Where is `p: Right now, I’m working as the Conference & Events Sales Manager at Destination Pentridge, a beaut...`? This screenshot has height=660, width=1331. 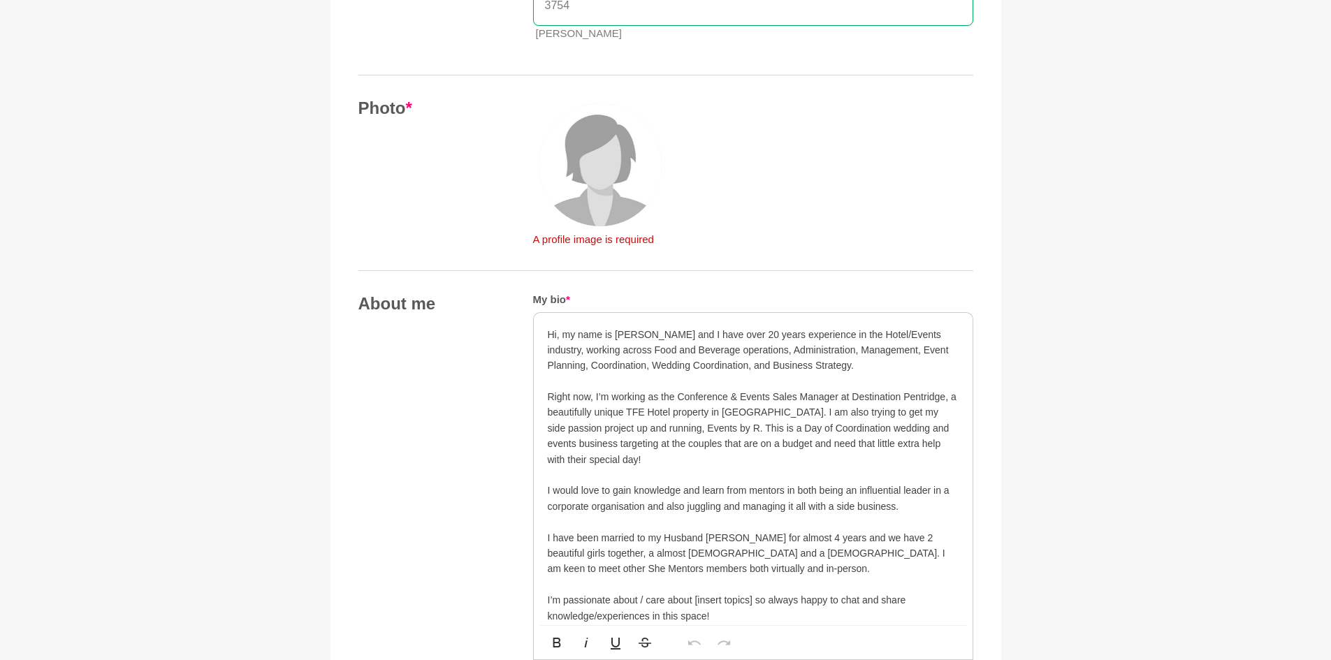 p: Right now, I’m working as the Conference & Events Sales Manager at Destination Pentridge, a beaut... is located at coordinates (753, 428).